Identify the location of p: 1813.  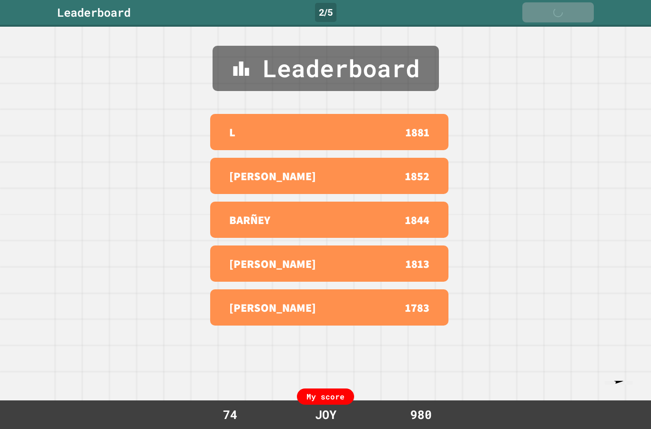
(417, 264).